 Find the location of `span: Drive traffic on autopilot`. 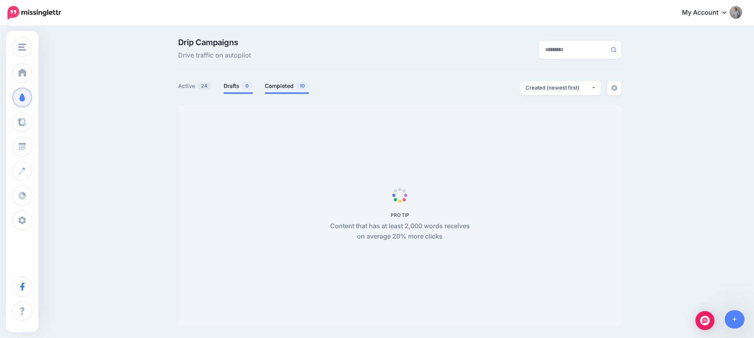

span: Drive traffic on autopilot is located at coordinates (214, 55).